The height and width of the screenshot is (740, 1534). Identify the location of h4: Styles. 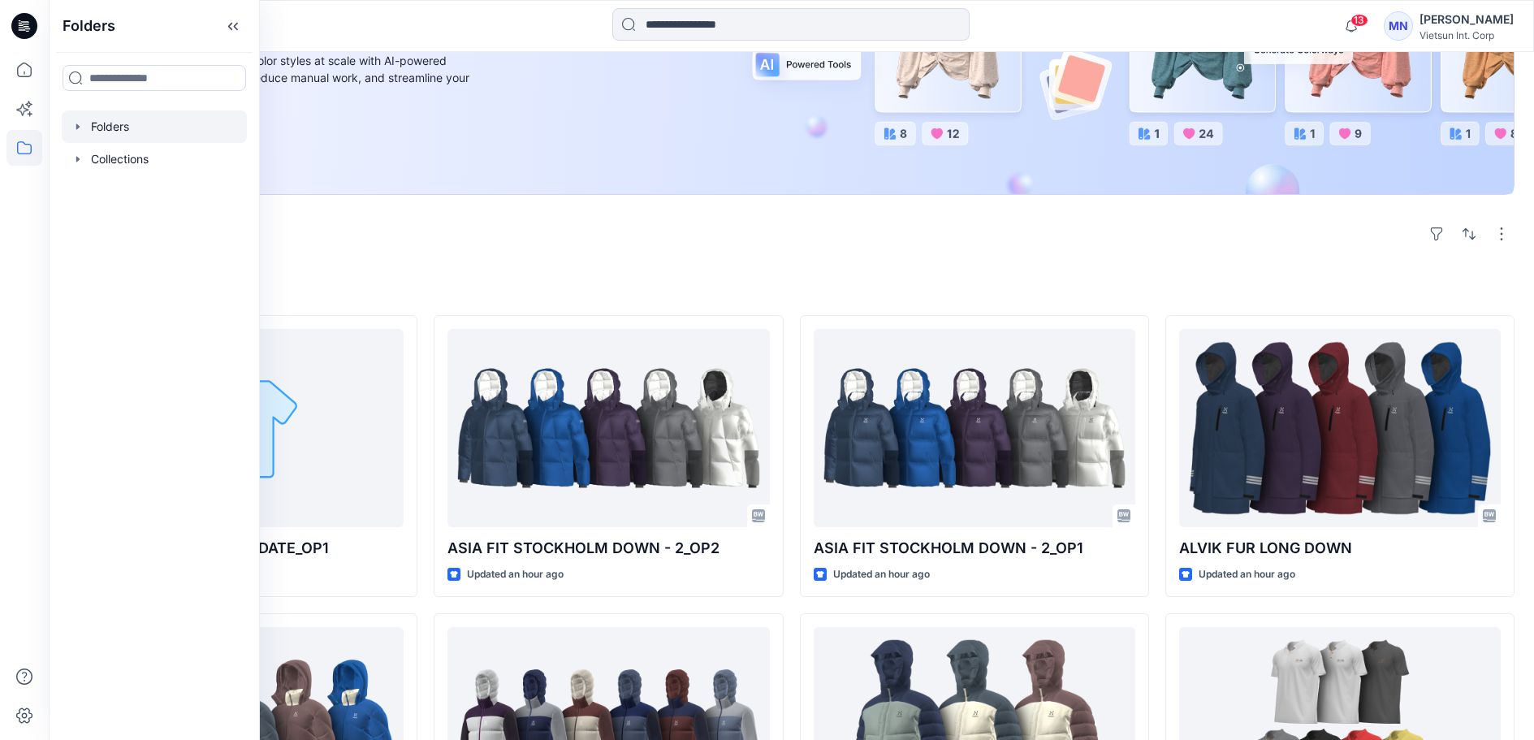
(791, 289).